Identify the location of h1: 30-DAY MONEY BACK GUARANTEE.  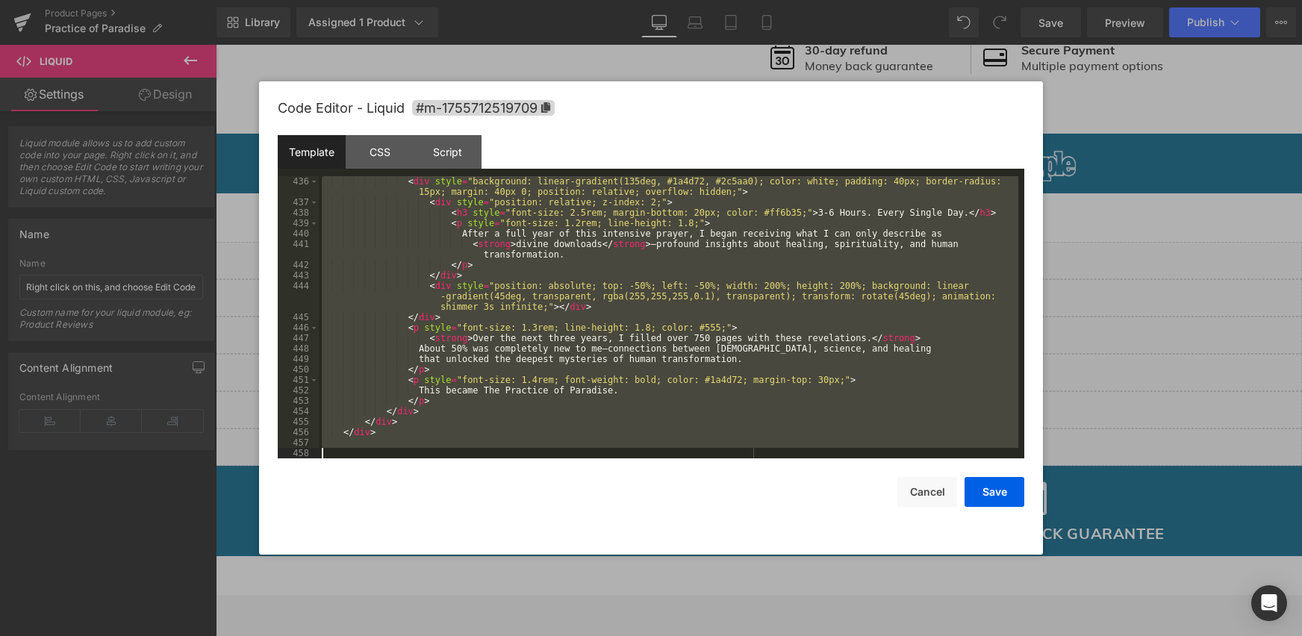
(815, 489).